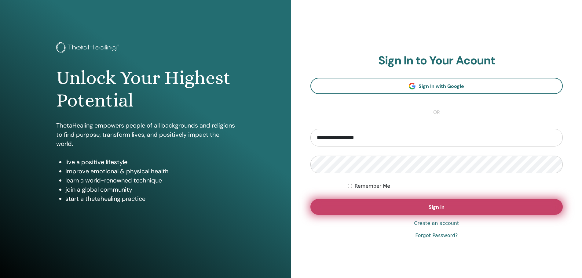 This screenshot has width=582, height=278. What do you see at coordinates (436, 207) in the screenshot?
I see `button: Sign In` at bounding box center [436, 207].